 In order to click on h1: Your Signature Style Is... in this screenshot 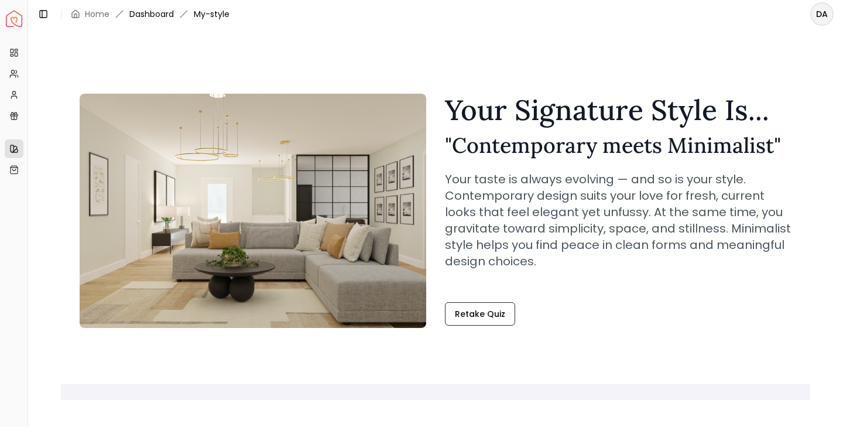, I will do `click(619, 110)`.